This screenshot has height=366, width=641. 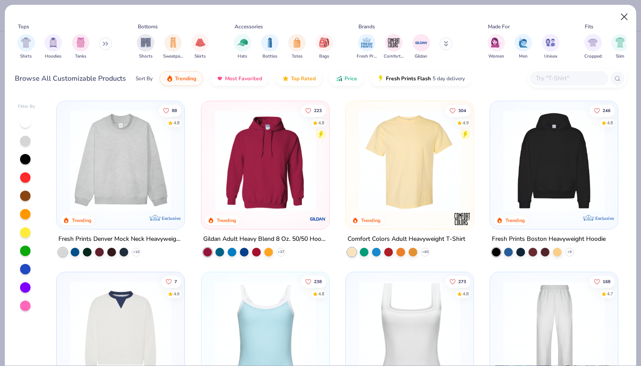 What do you see at coordinates (270, 47) in the screenshot?
I see `div: filter for Bottles` at bounding box center [270, 47].